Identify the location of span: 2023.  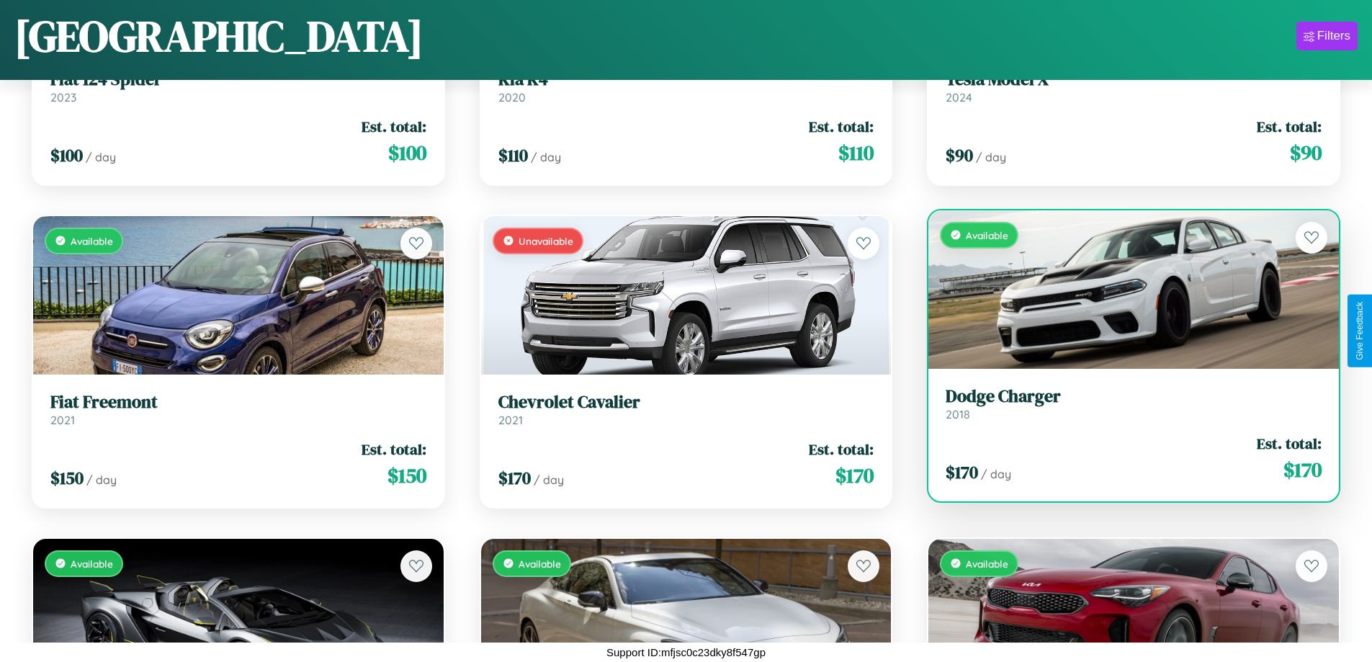
(63, 97).